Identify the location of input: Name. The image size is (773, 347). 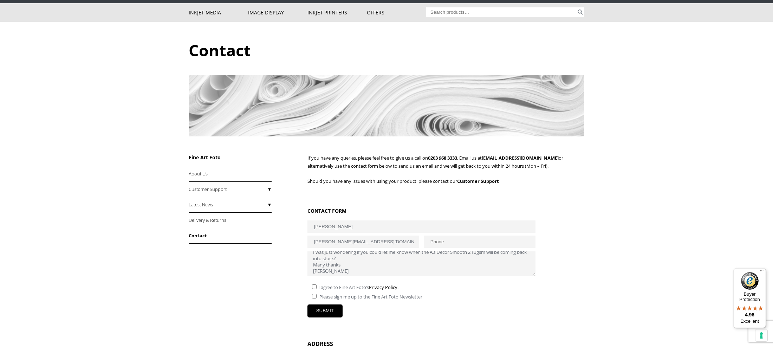
(421, 226).